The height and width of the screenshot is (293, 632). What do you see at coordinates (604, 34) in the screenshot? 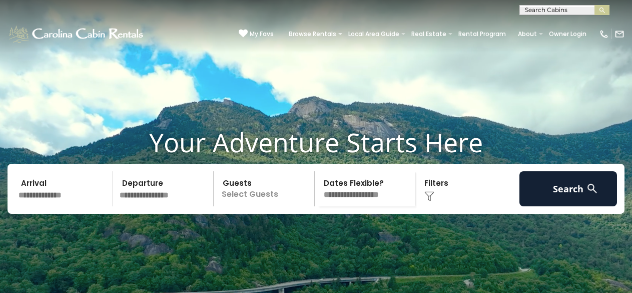
I see `img: phone-regular-white.png` at bounding box center [604, 34].